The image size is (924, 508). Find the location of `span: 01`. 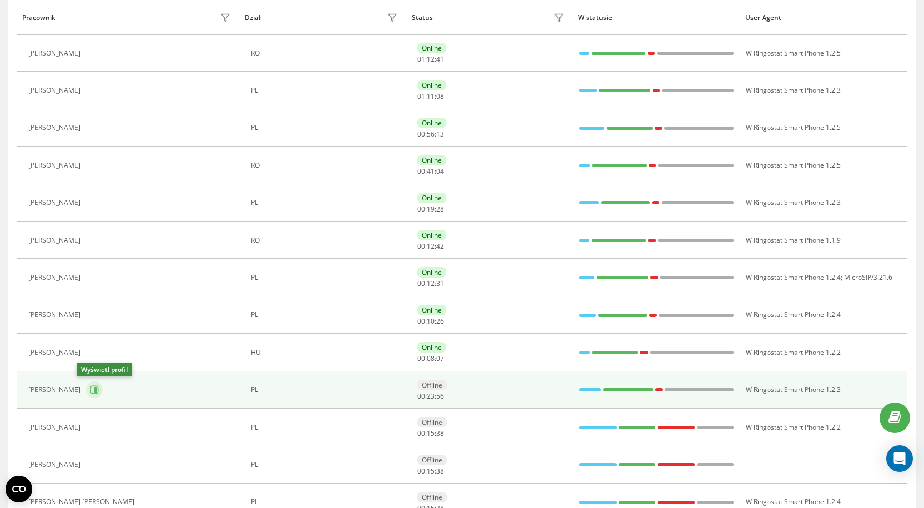

span: 01 is located at coordinates (421, 59).